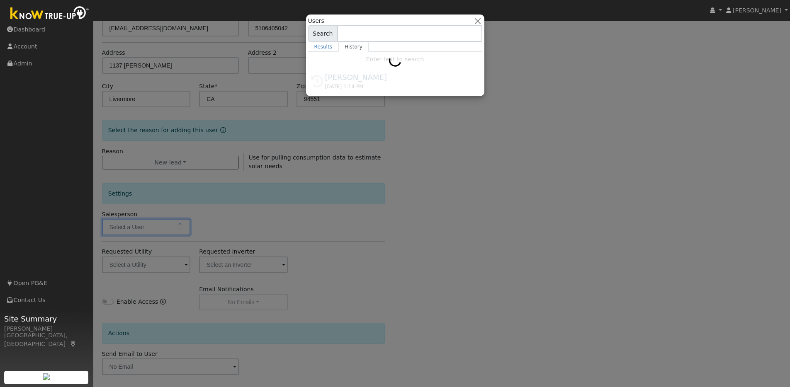  I want to click on a: Map, so click(73, 344).